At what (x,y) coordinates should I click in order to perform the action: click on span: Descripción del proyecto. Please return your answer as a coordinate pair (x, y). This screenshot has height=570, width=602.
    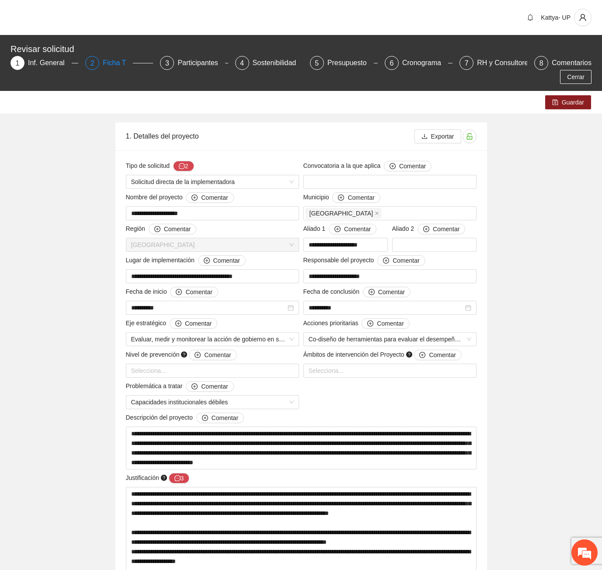
    Looking at the image, I should click on (185, 418).